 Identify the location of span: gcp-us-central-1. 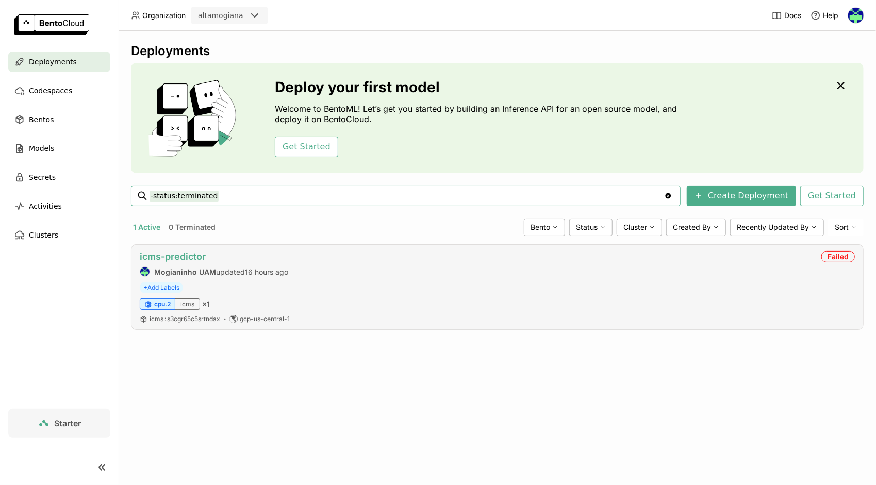
(264, 319).